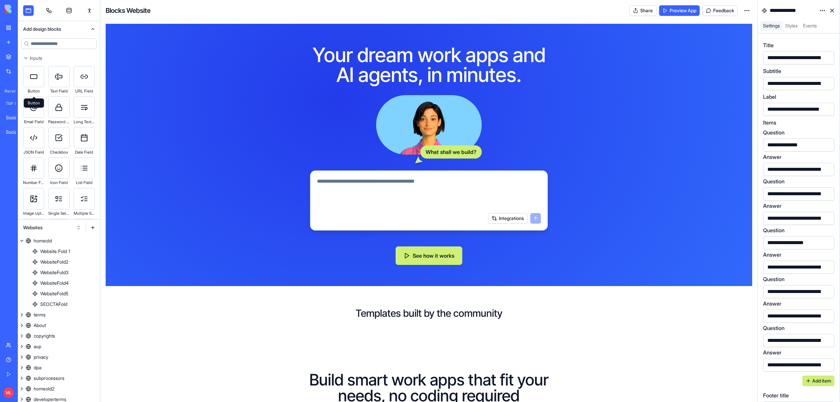 The width and height of the screenshot is (840, 402). What do you see at coordinates (59, 304) in the screenshot?
I see `a: SEOCTAFold` at bounding box center [59, 304].